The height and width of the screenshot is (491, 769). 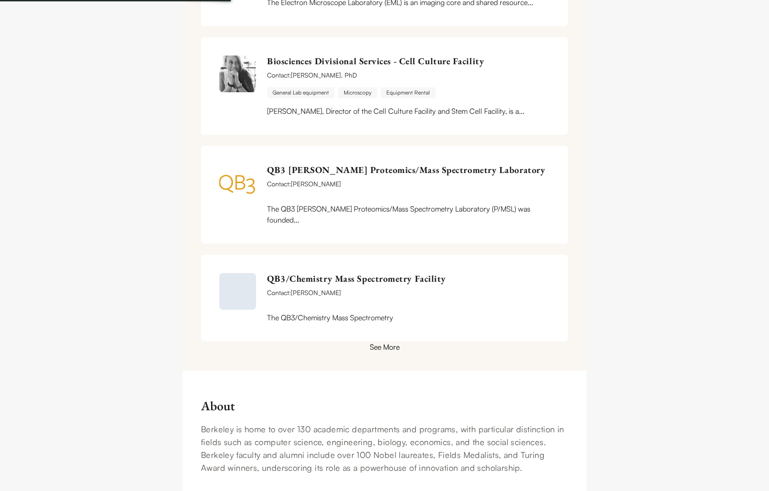 What do you see at coordinates (408, 93) in the screenshot?
I see `span: Equipment Rental` at bounding box center [408, 93].